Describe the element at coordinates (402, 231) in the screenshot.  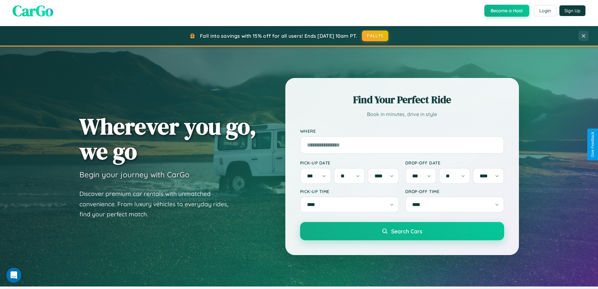
I see `button: Search Cars` at that location.